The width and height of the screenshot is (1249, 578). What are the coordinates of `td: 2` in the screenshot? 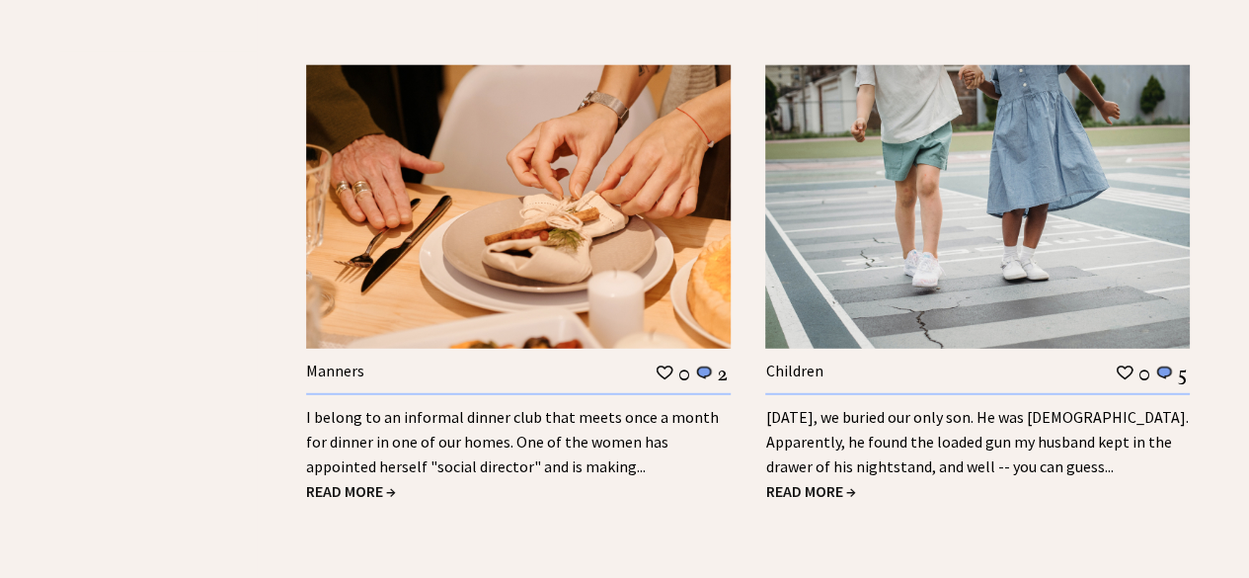 It's located at (723, 373).